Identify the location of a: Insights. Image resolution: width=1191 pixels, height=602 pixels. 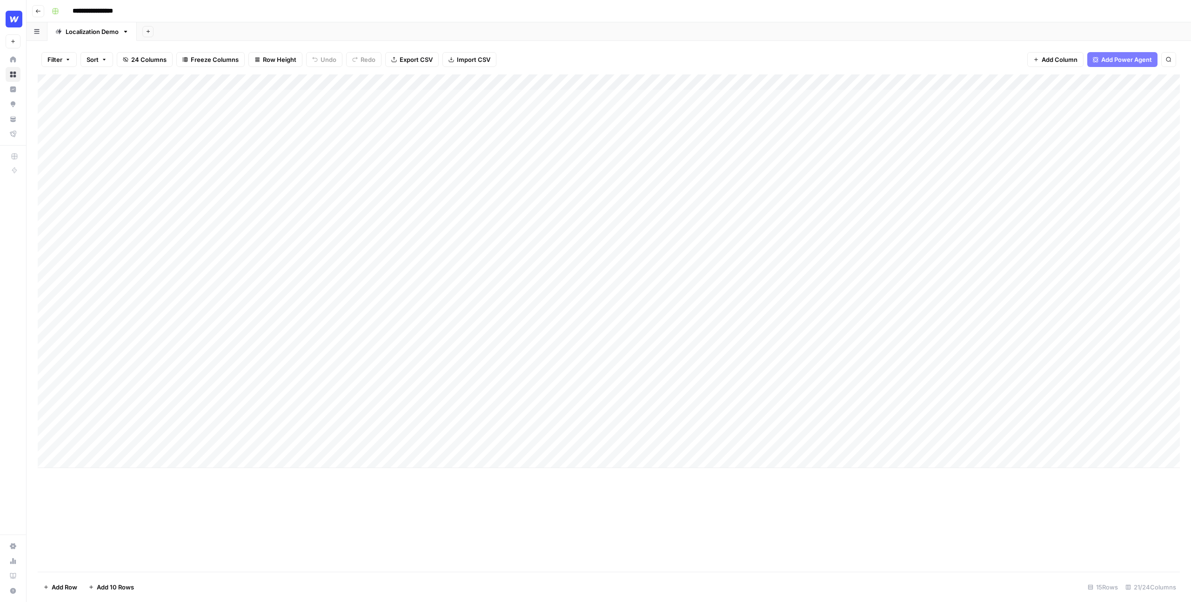
(13, 89).